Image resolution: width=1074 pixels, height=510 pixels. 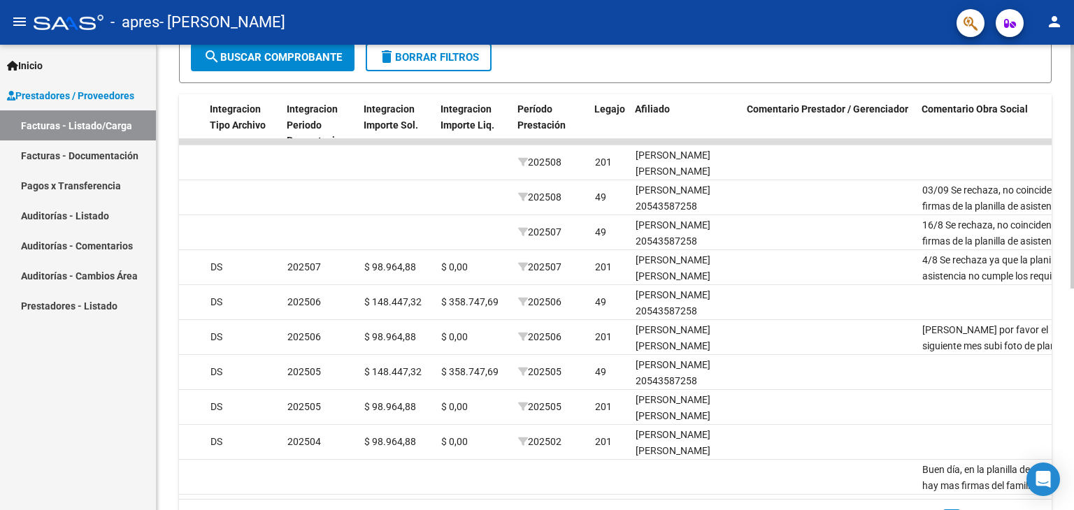 I want to click on span: 202502, so click(x=540, y=442).